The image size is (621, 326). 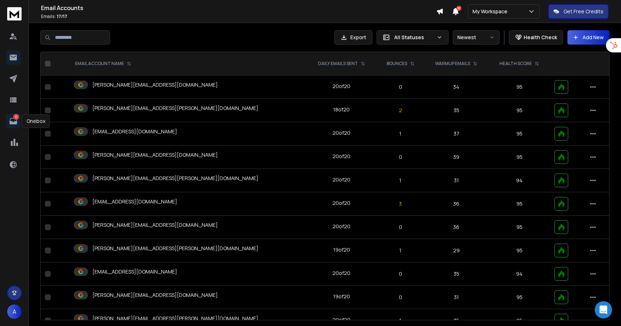 What do you see at coordinates (239, 17) in the screenshot?
I see `p: Emails :` at bounding box center [239, 17].